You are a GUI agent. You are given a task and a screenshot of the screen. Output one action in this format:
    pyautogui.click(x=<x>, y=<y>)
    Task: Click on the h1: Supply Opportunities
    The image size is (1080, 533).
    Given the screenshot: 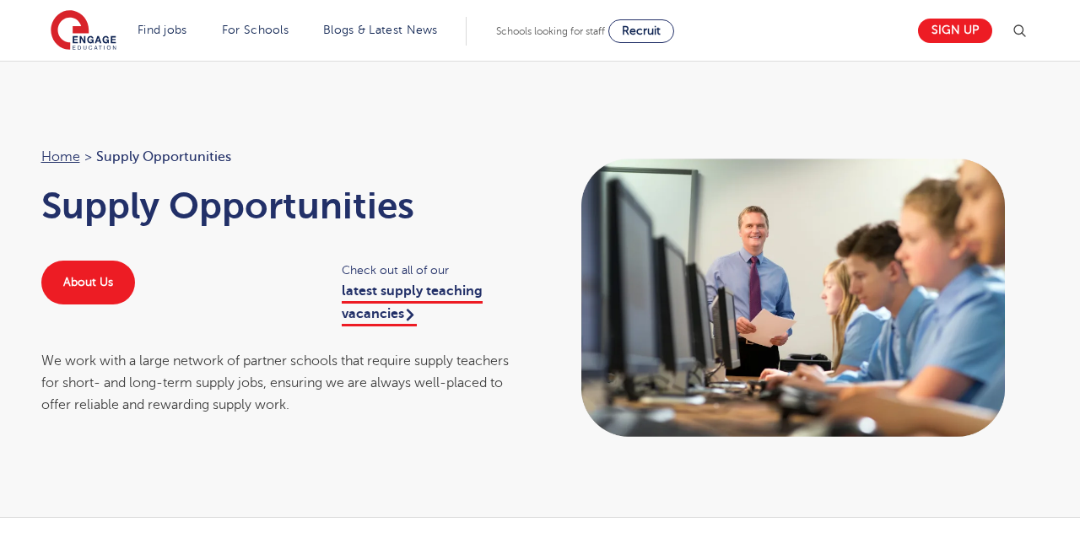 What is the action you would take?
    pyautogui.click(x=283, y=206)
    